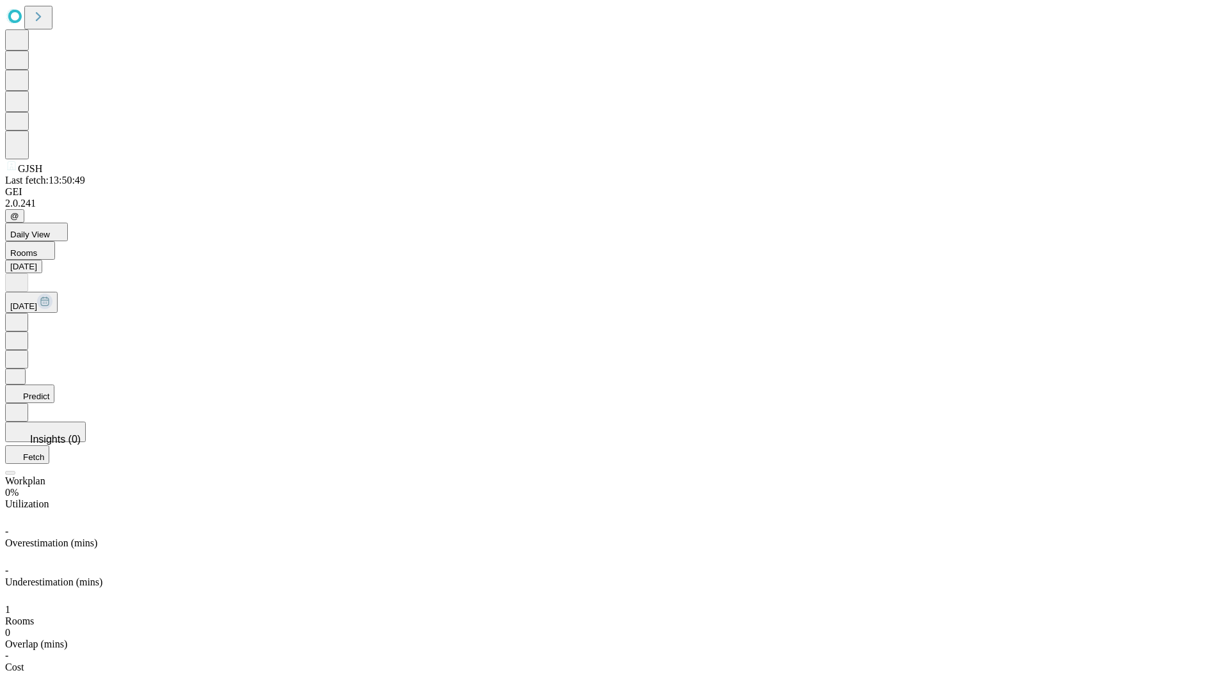 This screenshot has width=1229, height=691. I want to click on span: GJSH, so click(30, 168).